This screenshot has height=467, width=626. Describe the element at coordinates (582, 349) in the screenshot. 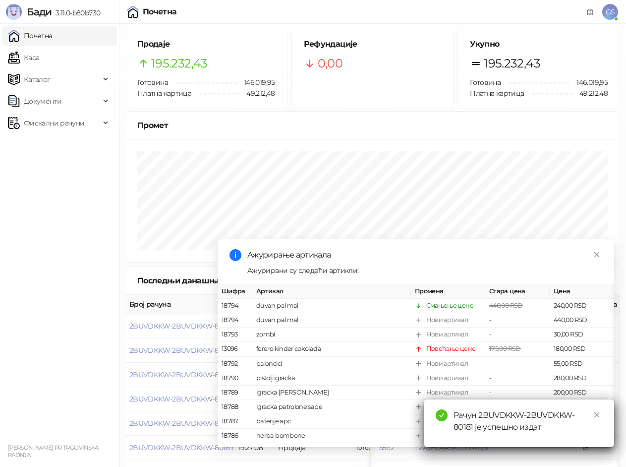

I see `td: 180,00 RSD` at that location.